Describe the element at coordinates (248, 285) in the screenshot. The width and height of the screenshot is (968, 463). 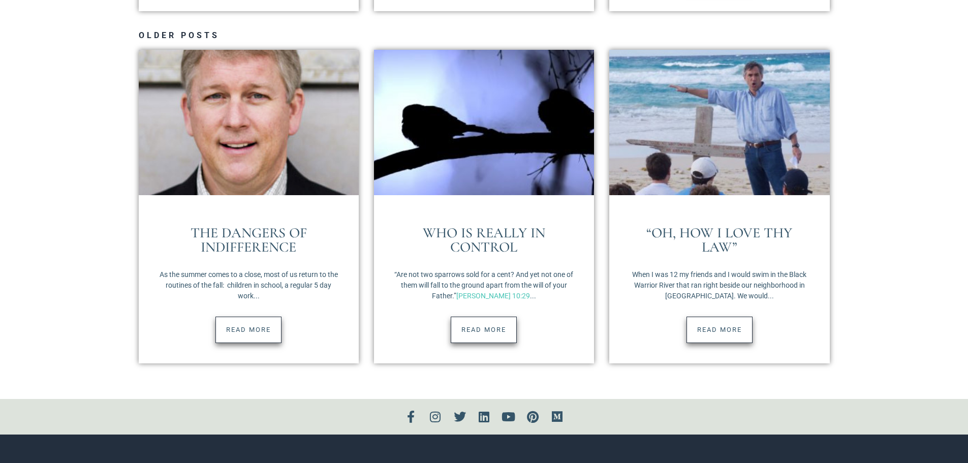
I see `p: As the summer comes to a close, most of us return to the routines of the fall: children in school...` at that location.